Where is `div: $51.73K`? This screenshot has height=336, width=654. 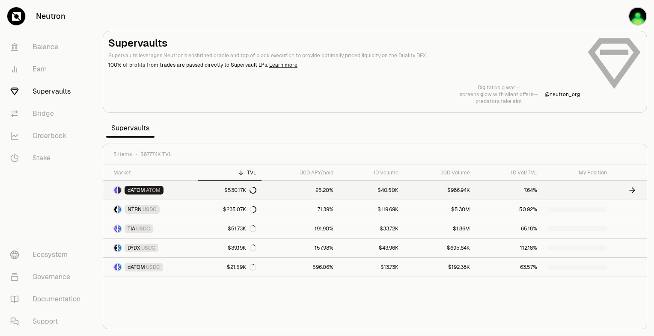 div: $51.73K is located at coordinates (242, 229).